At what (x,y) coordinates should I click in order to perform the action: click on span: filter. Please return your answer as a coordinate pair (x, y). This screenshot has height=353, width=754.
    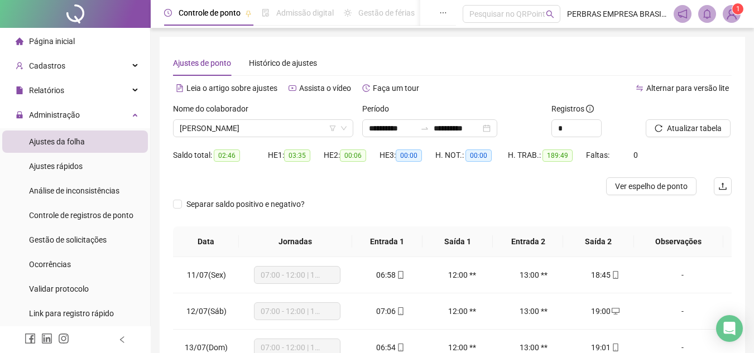
    Looking at the image, I should click on (333, 128).